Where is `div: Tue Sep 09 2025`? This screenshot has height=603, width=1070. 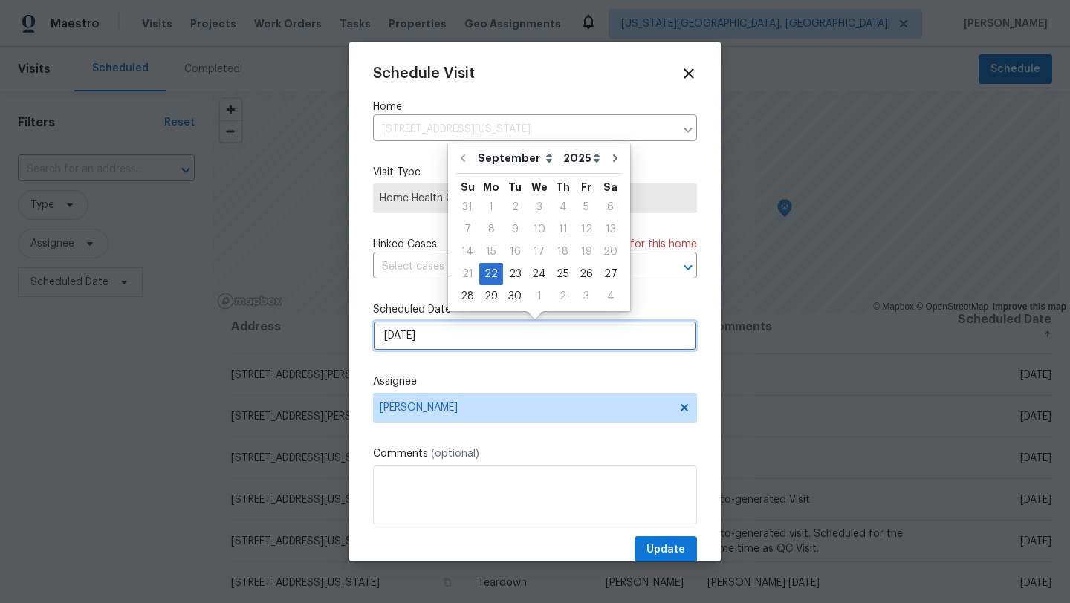 div: Tue Sep 09 2025 is located at coordinates (515, 230).